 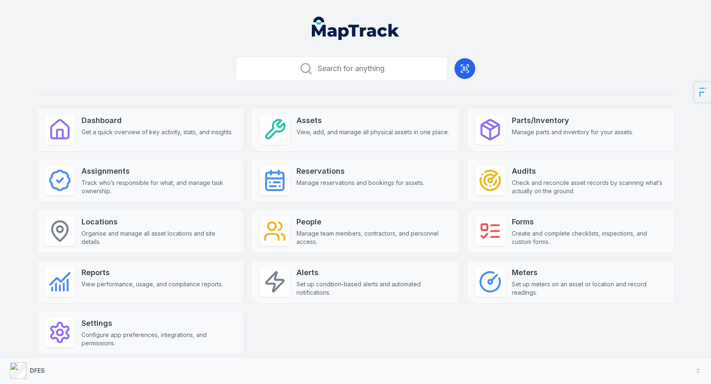 I want to click on strong: DFES, so click(x=37, y=371).